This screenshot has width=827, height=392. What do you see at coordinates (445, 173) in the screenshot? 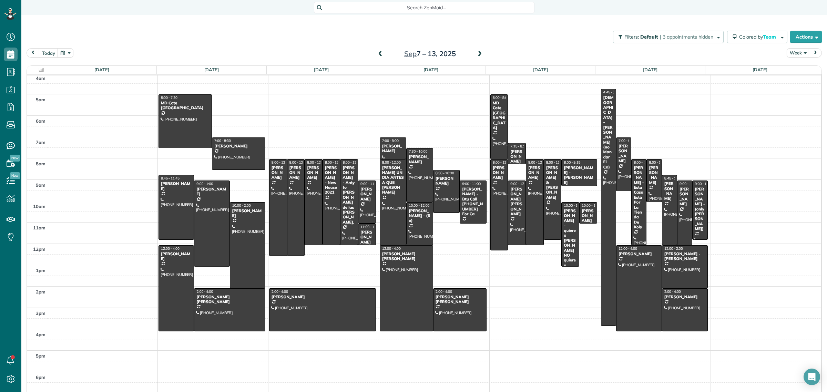
I see `span: 8:30 - 10:30` at bounding box center [445, 173].